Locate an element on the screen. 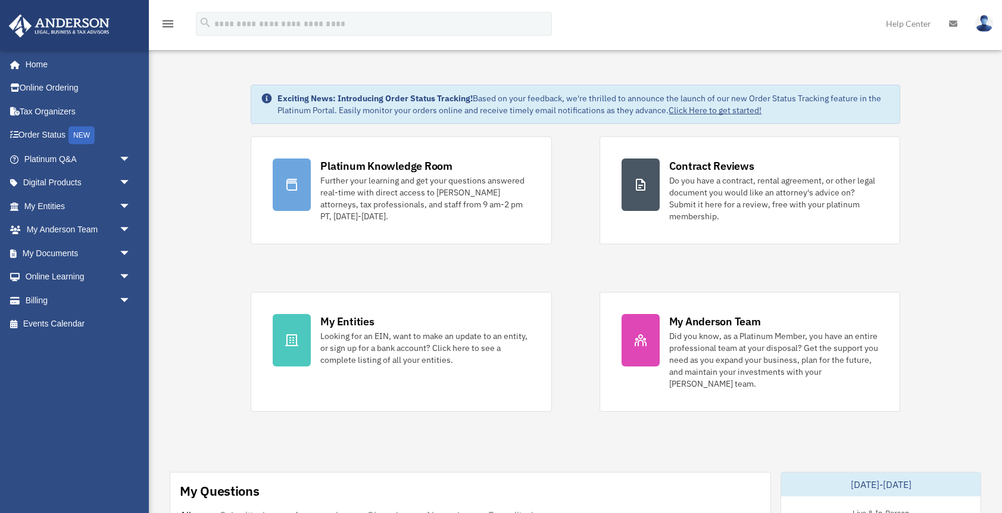 The width and height of the screenshot is (1002, 513). div: Did you know, as a Platinum Member, you have an entire professional team at your disposal? Get th... is located at coordinates (774, 360).